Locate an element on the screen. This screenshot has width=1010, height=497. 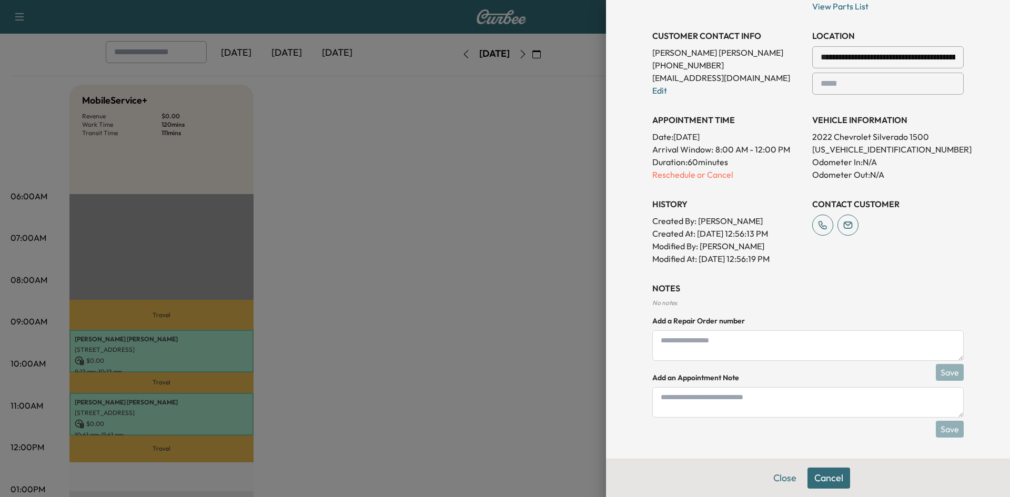
h3: LOCATION is located at coordinates (888, 36).